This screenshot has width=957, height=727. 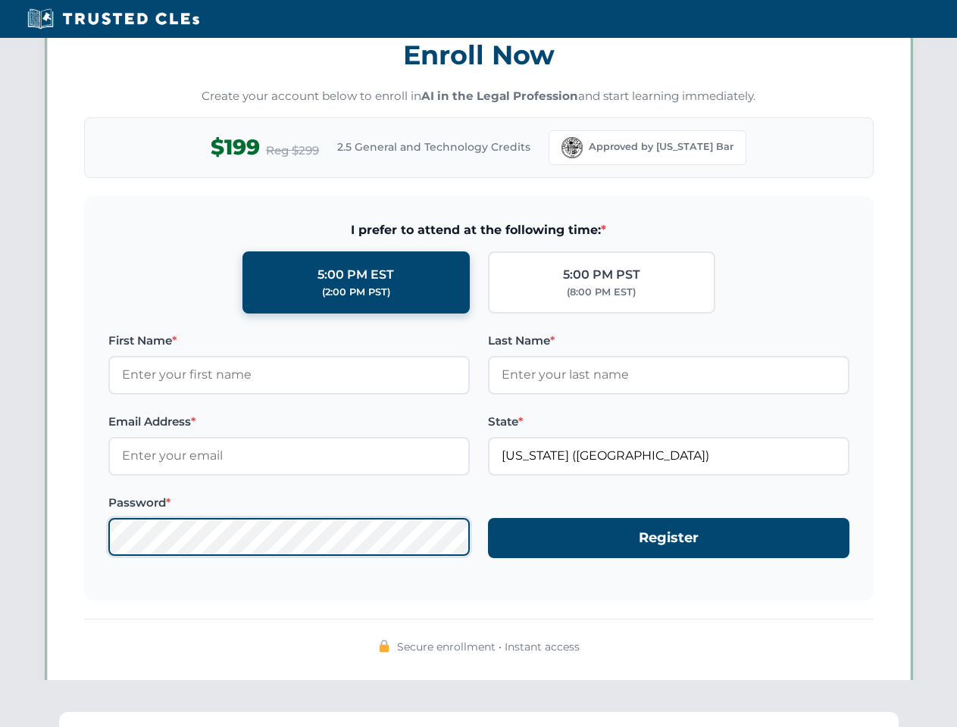 I want to click on div: 5:00 PM EST, so click(x=355, y=275).